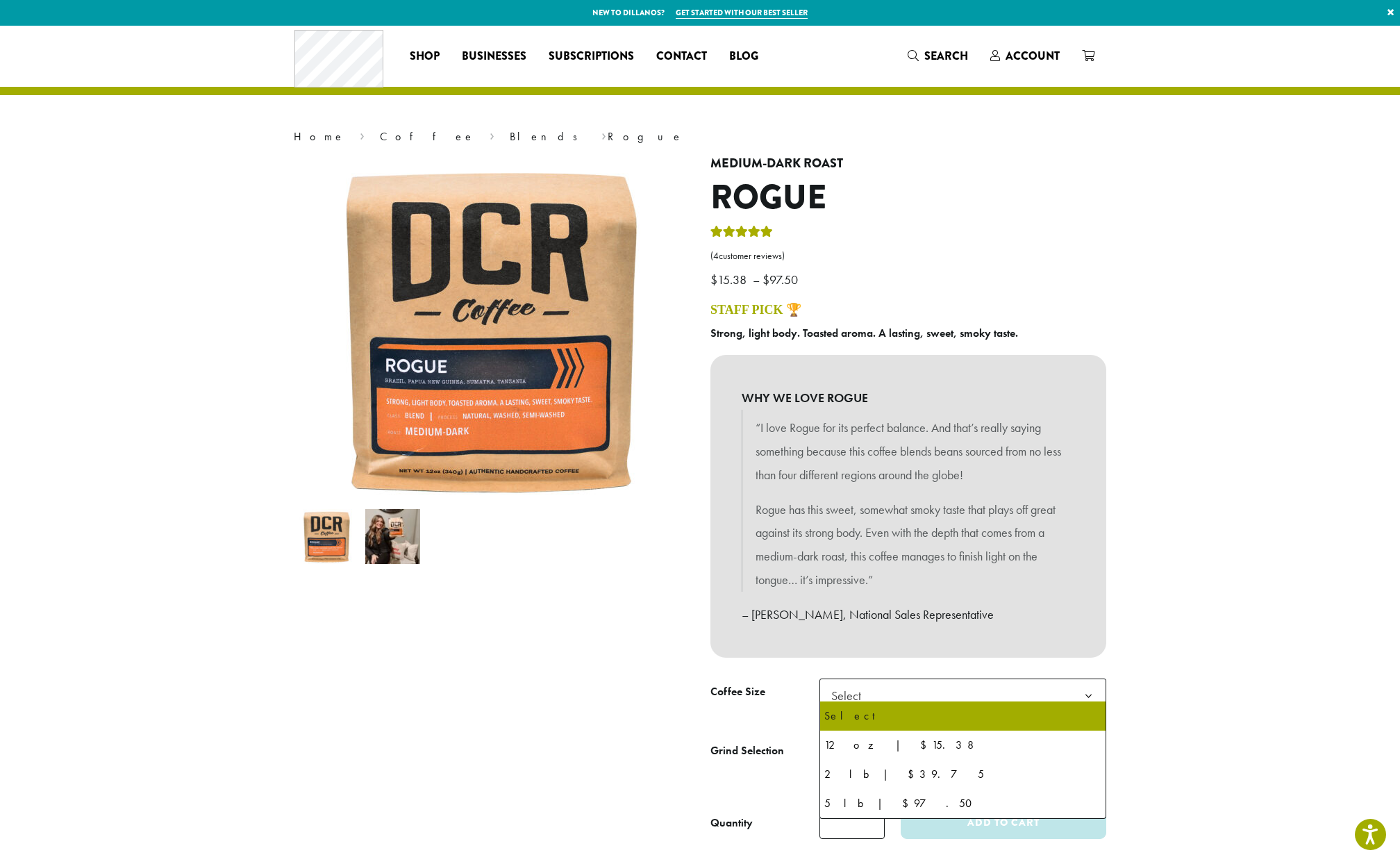 This screenshot has height=864, width=1400. Describe the element at coordinates (700, 136) in the screenshot. I see `nav: Breadcrumb` at that location.